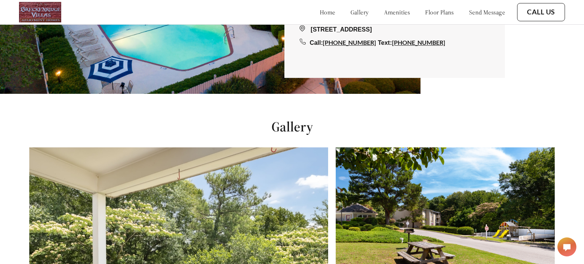 The height and width of the screenshot is (264, 584). I want to click on span: Call:, so click(316, 43).